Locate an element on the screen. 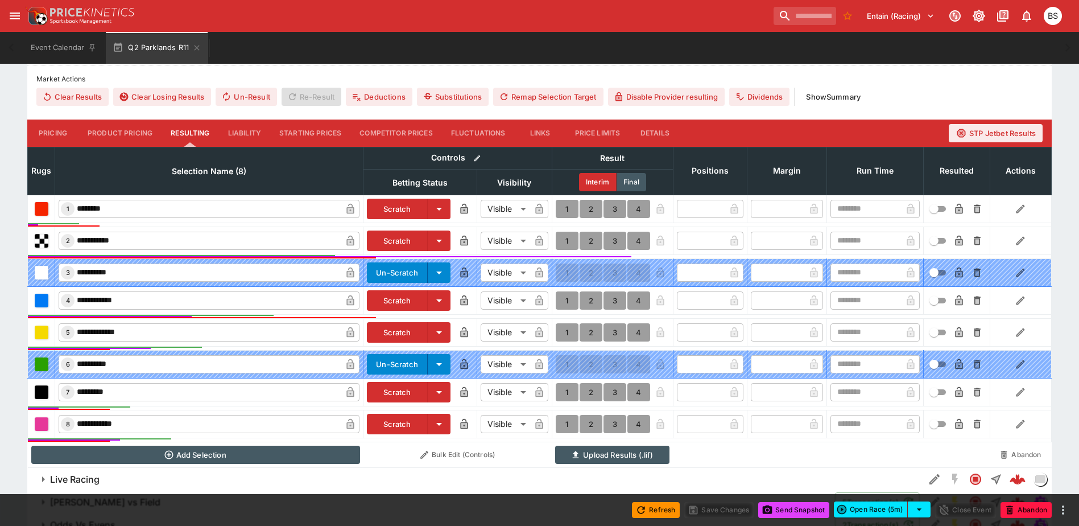 The image size is (1079, 526). a: 7b7939ee-ae55-44b2-816b-1bb8b30a18e2 is located at coordinates (1018, 479).